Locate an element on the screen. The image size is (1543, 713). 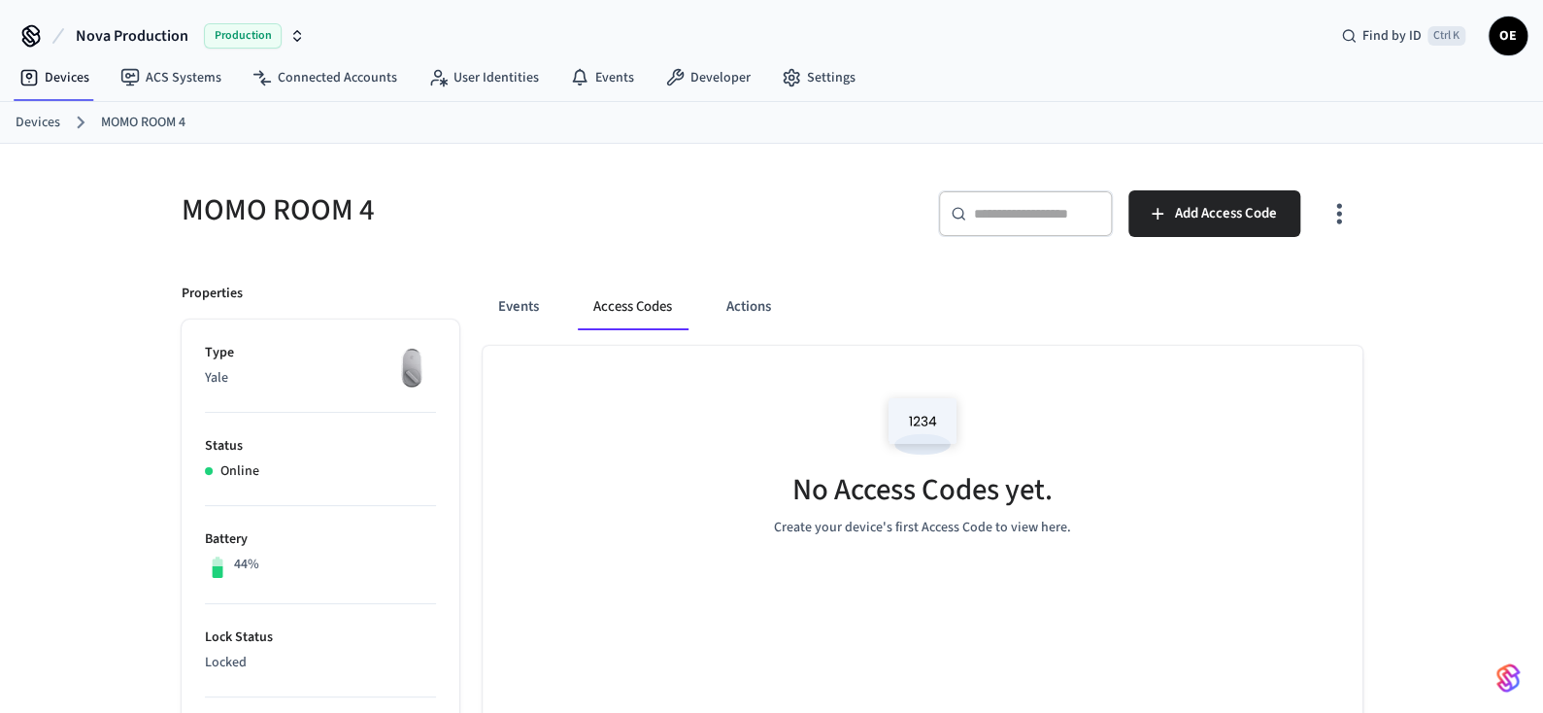
a: Events is located at coordinates (602, 78).